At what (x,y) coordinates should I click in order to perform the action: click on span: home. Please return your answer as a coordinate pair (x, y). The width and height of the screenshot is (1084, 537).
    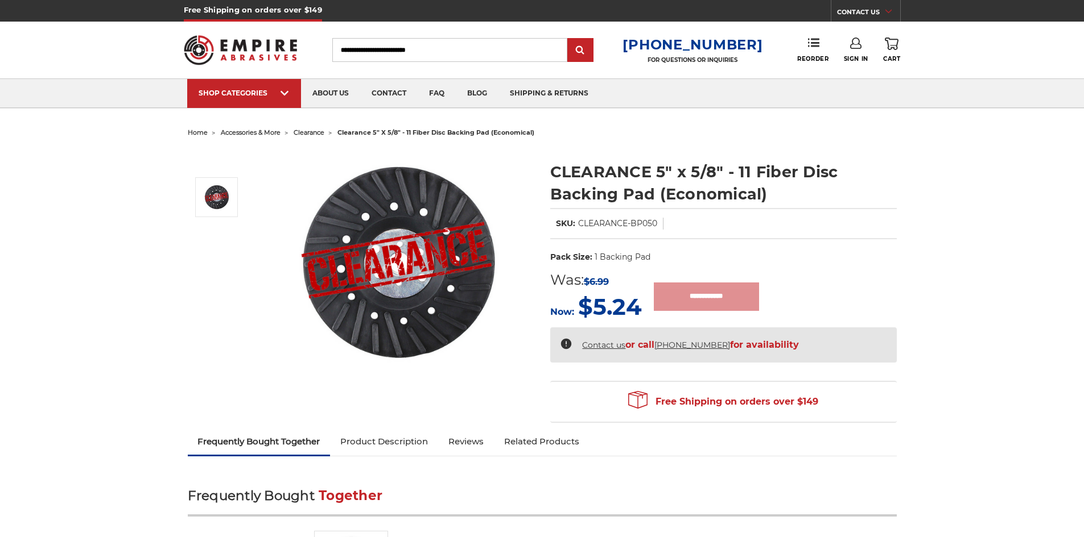
    Looking at the image, I should click on (197, 133).